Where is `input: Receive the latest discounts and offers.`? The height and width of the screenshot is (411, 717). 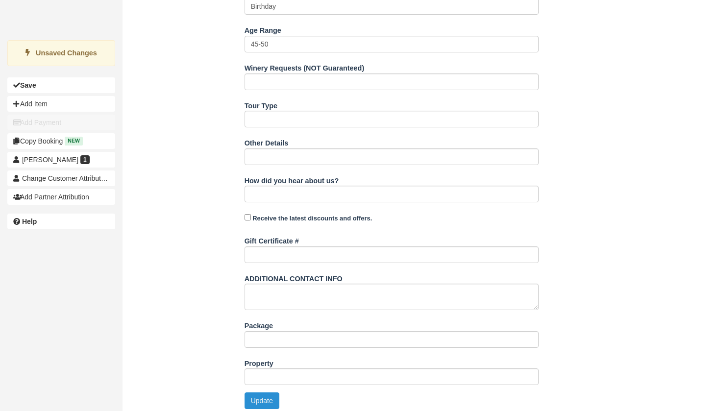
input: Receive the latest discounts and offers. is located at coordinates (247, 217).